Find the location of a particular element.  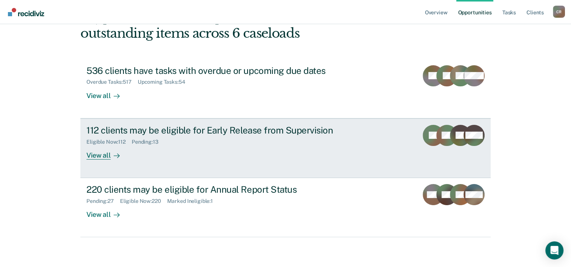

div: Eligible Now : 112 is located at coordinates (109, 142).